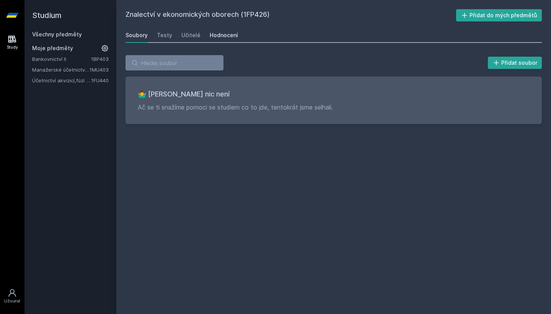  What do you see at coordinates (137, 35) in the screenshot?
I see `a: Soubory` at bounding box center [137, 35].